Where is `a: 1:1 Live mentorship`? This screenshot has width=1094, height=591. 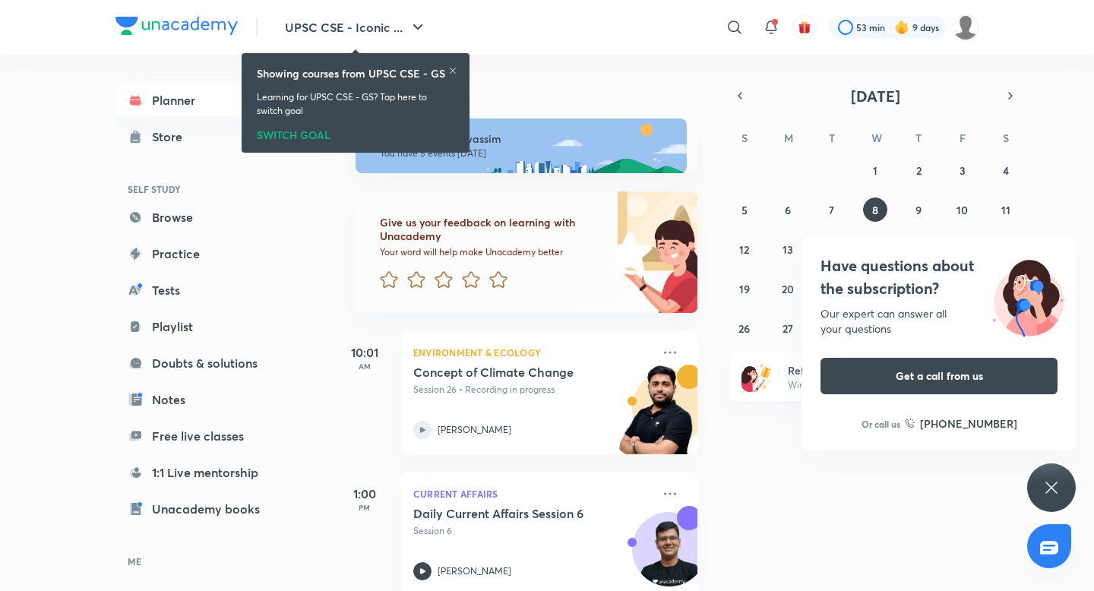 a: 1:1 Live mentorship is located at coordinates (204, 472).